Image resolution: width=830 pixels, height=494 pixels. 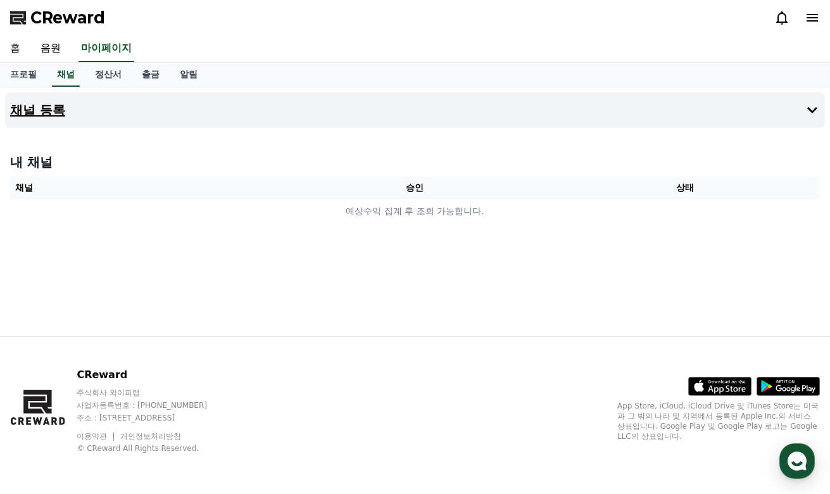 I want to click on p: App Store, iCloud, iCloud Drive 및 iTunes Store는 미국과 그 밖의 나라 및 지역에서 등록된 Apple Inc.의 서비스 상표입니다. Goo..., so click(x=718, y=421).